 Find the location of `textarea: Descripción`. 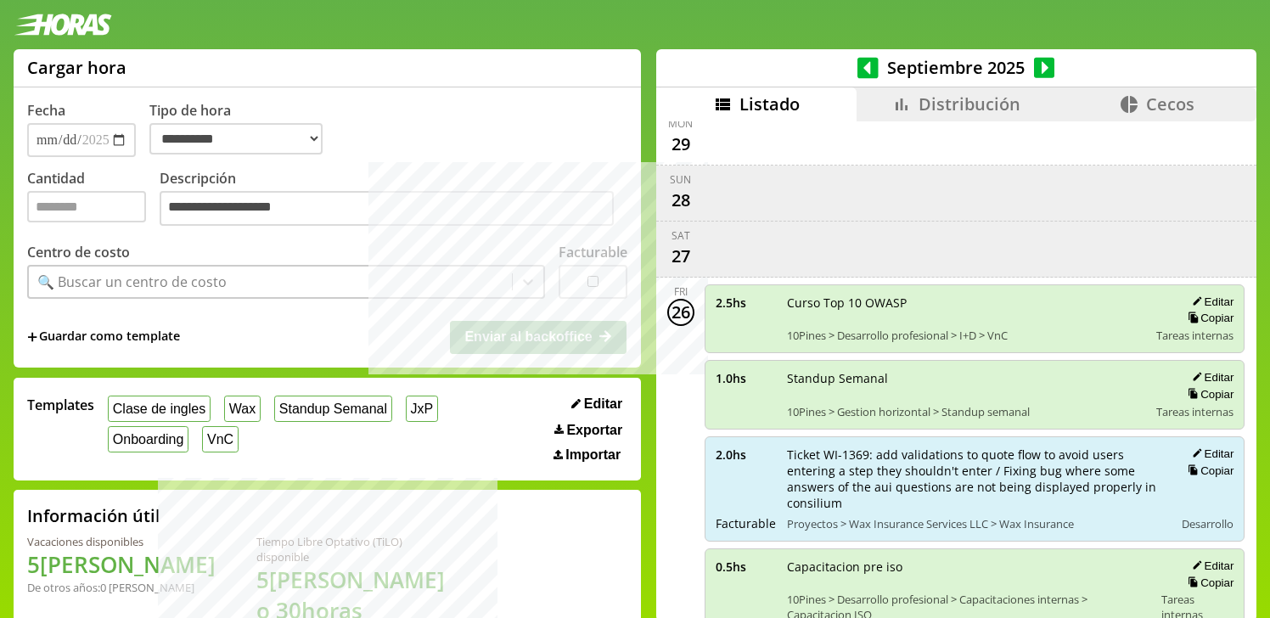

textarea: Descripción is located at coordinates (386, 209).